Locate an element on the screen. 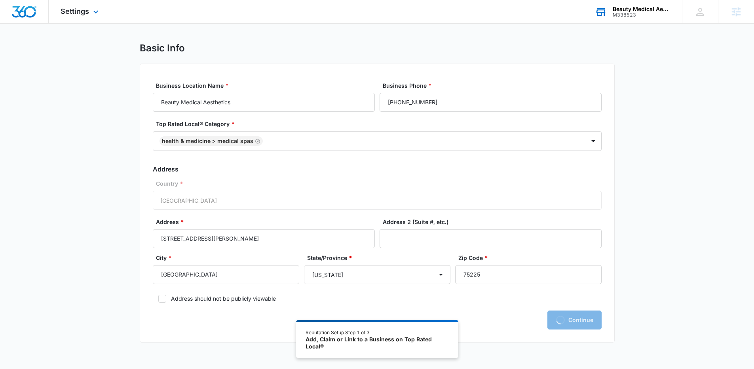 The width and height of the screenshot is (754, 369). div: account id is located at coordinates (641, 15).